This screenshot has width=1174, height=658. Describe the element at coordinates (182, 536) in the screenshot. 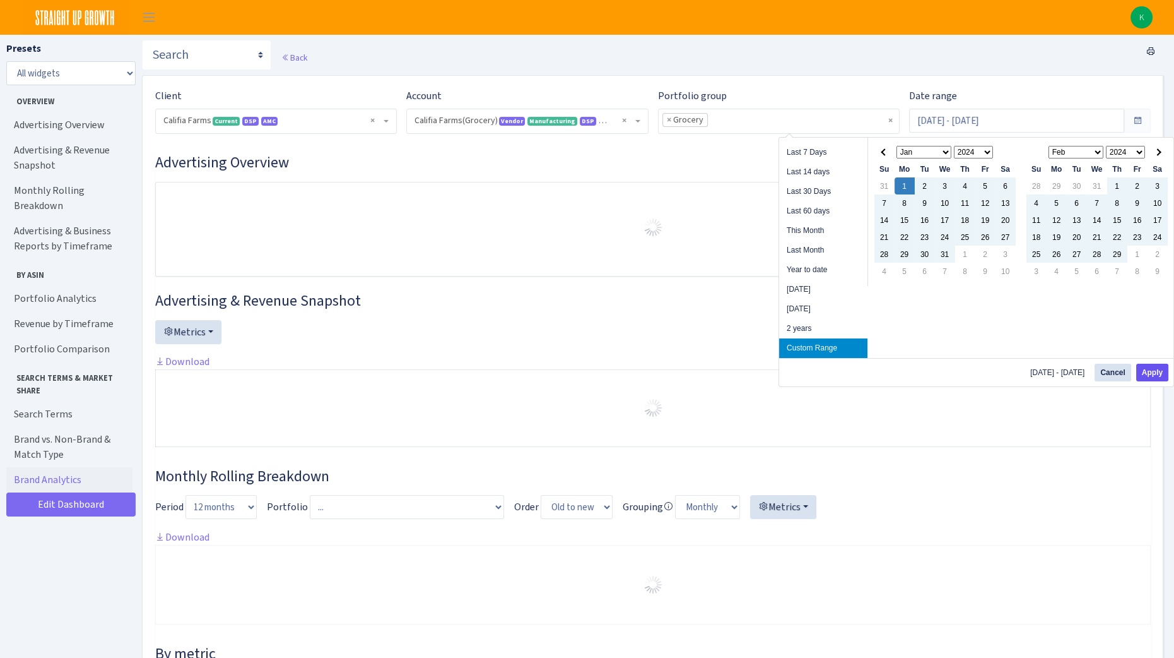

I see `a: Download` at that location.